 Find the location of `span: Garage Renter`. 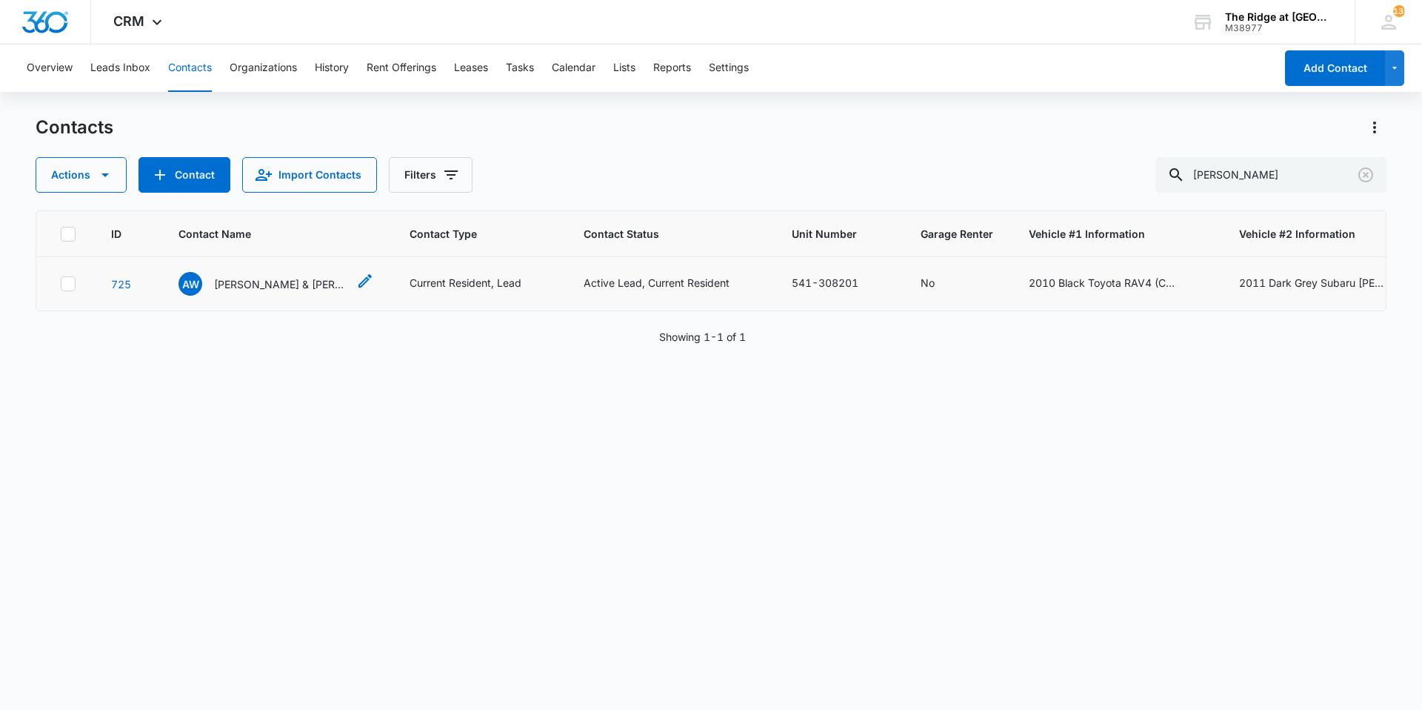

span: Garage Renter is located at coordinates (957, 233).